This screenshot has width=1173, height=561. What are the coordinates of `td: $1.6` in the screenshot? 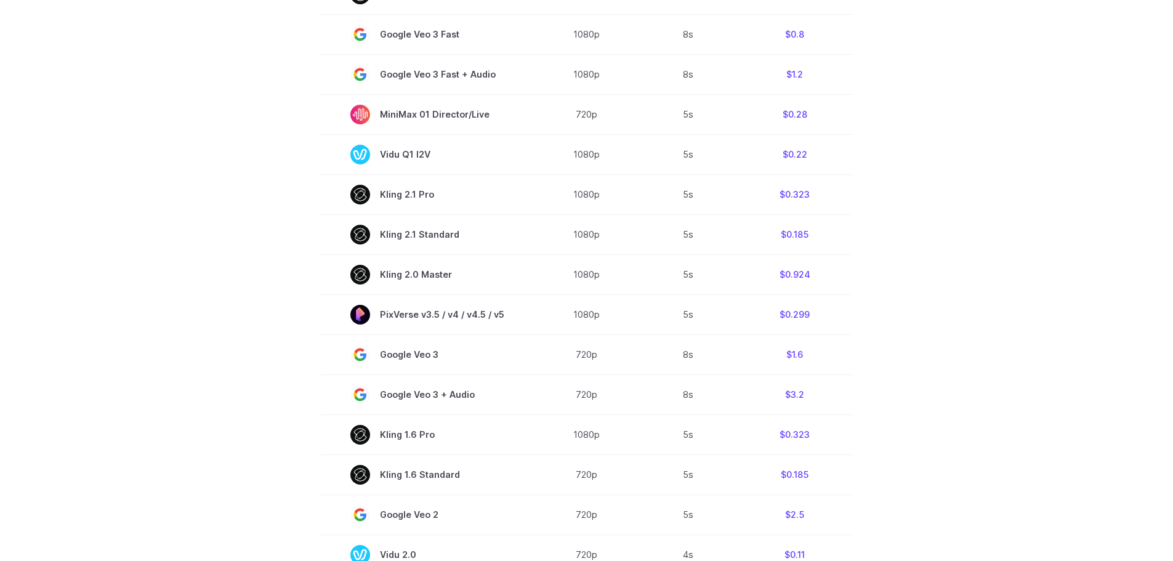 It's located at (795, 354).